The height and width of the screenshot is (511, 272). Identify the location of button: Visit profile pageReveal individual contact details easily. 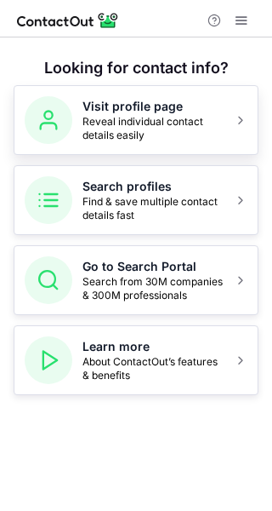
(136, 120).